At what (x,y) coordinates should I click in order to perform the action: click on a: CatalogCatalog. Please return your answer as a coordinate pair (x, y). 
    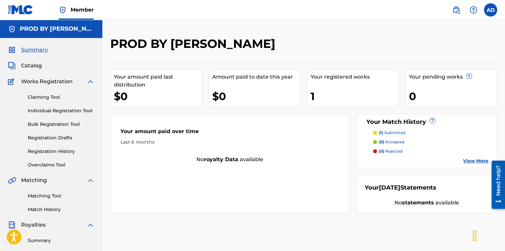
    Looking at the image, I should click on (25, 66).